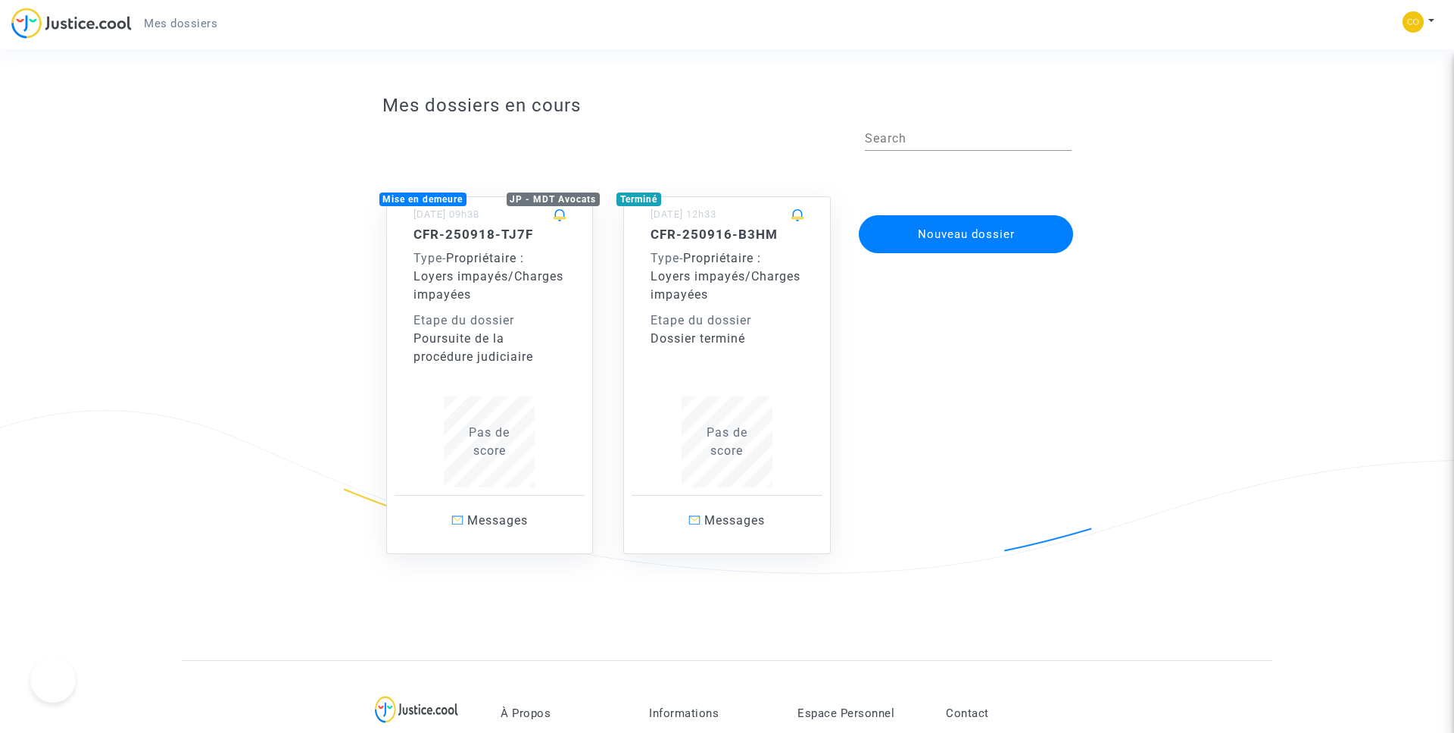 This screenshot has width=1454, height=733. I want to click on h5: CFR-250916-B3HM, so click(727, 234).